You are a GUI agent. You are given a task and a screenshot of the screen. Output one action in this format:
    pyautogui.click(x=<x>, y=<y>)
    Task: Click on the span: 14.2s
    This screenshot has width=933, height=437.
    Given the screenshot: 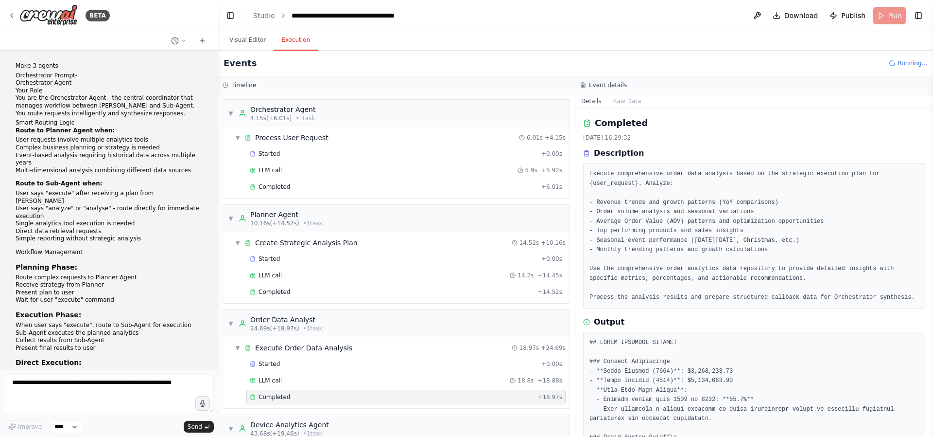 What is the action you would take?
    pyautogui.click(x=526, y=275)
    